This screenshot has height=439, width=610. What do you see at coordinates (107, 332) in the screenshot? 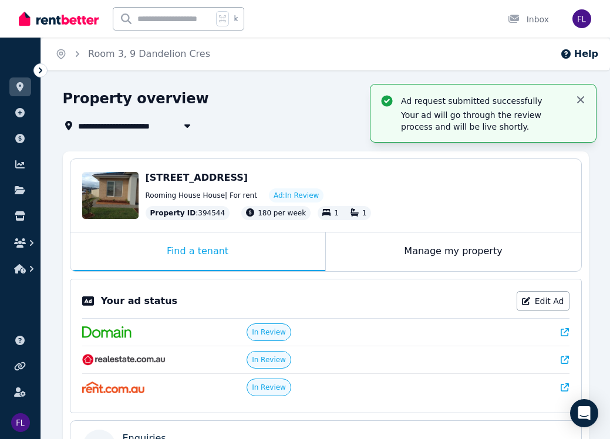
I see `img: Domain.com.au` at bounding box center [107, 332].